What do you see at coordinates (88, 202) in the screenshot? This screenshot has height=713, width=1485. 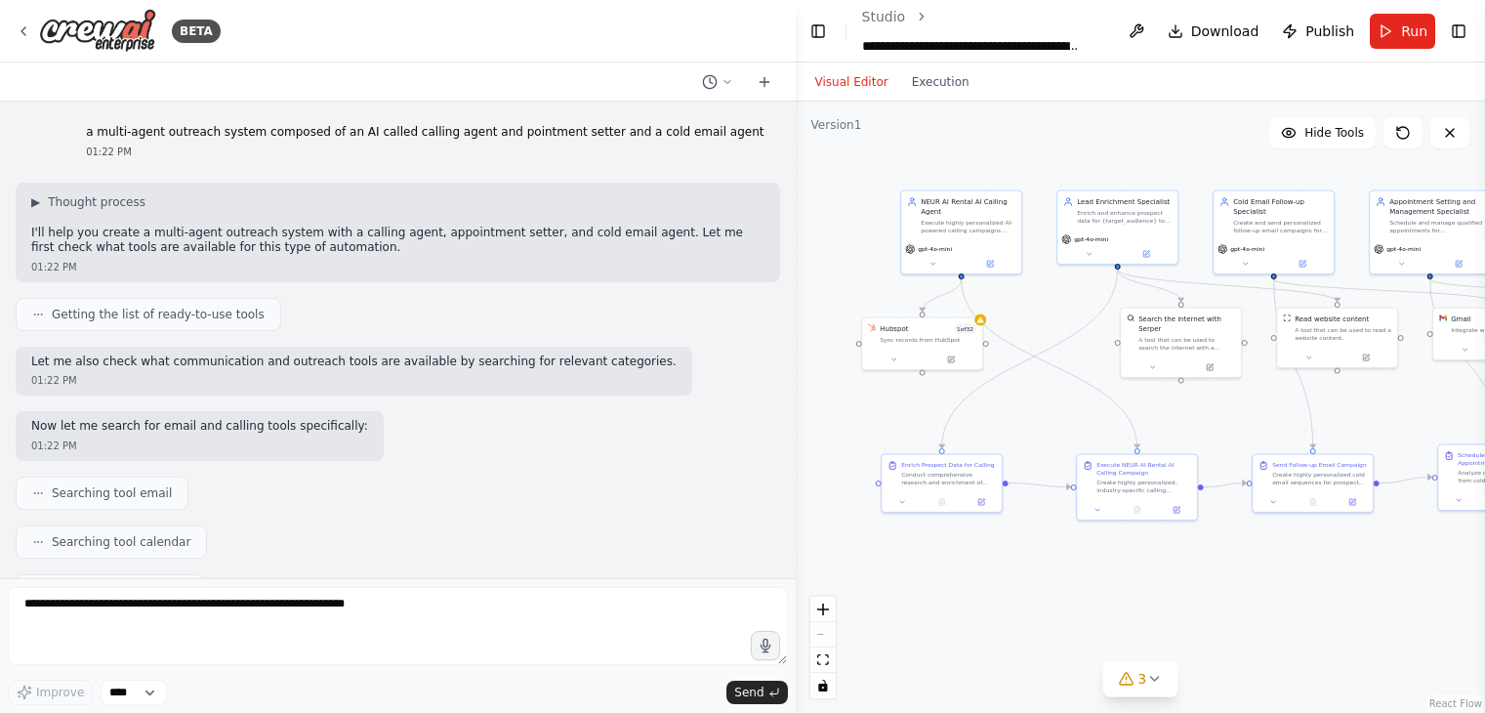 I see `button: ▶Thought process` at bounding box center [88, 202].